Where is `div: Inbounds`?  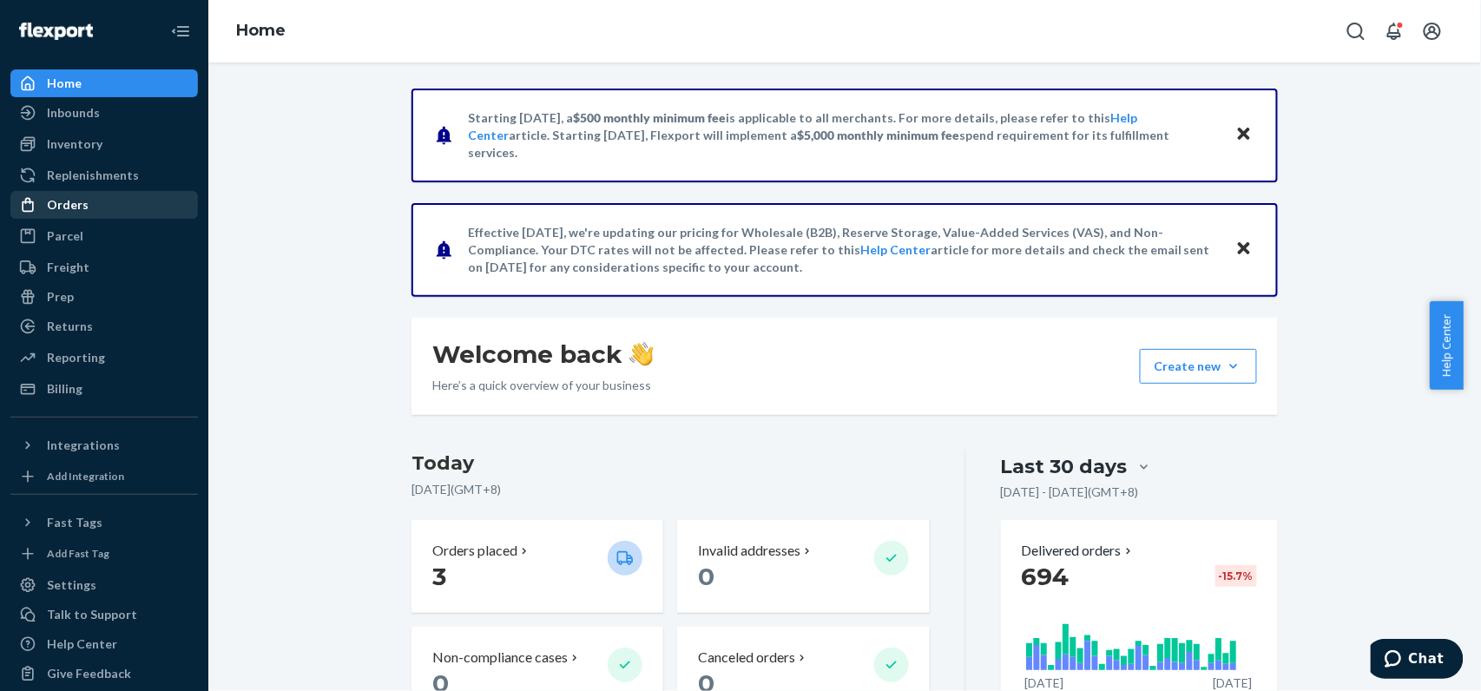 div: Inbounds is located at coordinates (73, 113).